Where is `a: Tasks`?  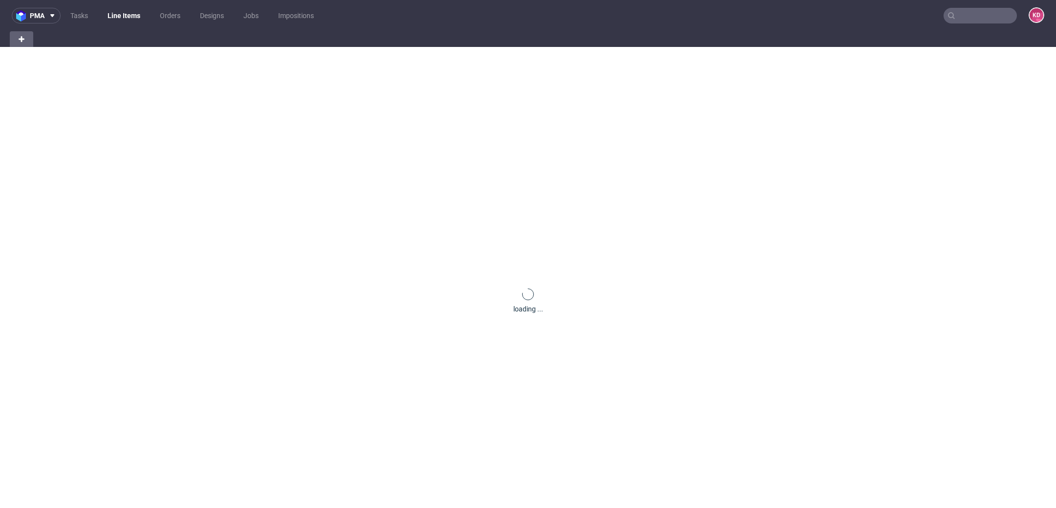 a: Tasks is located at coordinates (79, 16).